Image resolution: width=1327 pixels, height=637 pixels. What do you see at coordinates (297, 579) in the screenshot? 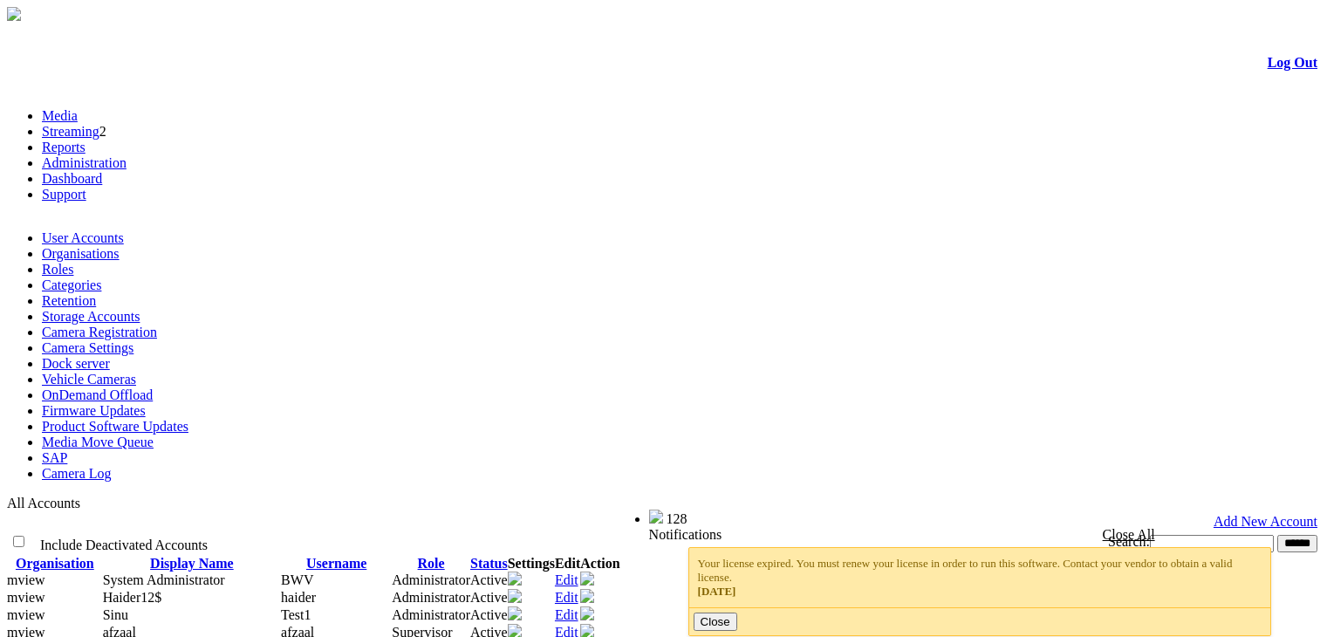
I see `span: BWV` at bounding box center [297, 579].